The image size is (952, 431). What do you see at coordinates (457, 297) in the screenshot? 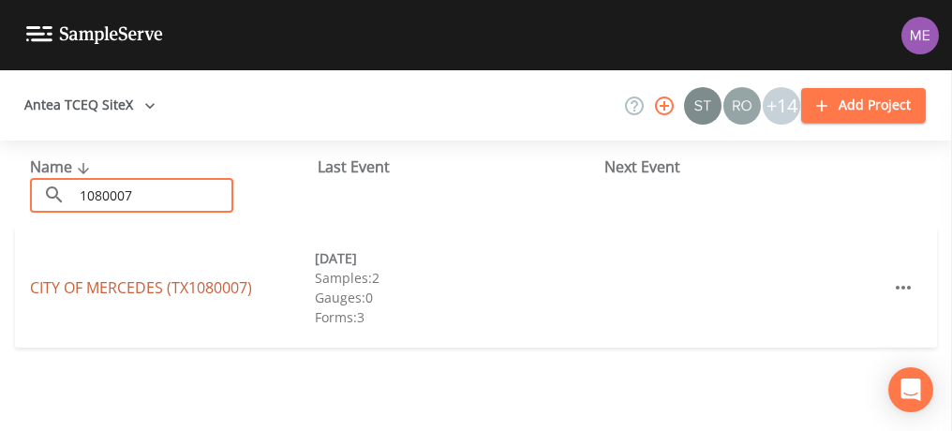
I see `div: Gauges: 0` at bounding box center [457, 297].